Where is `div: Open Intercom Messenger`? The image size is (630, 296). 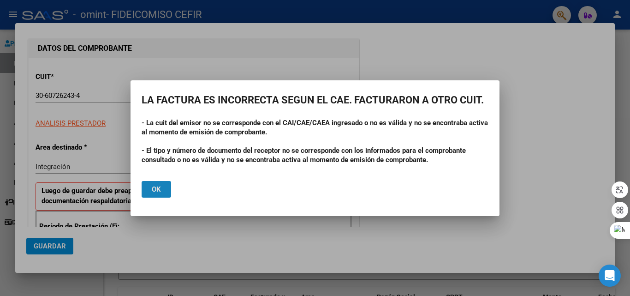 div: Open Intercom Messenger is located at coordinates (610, 275).